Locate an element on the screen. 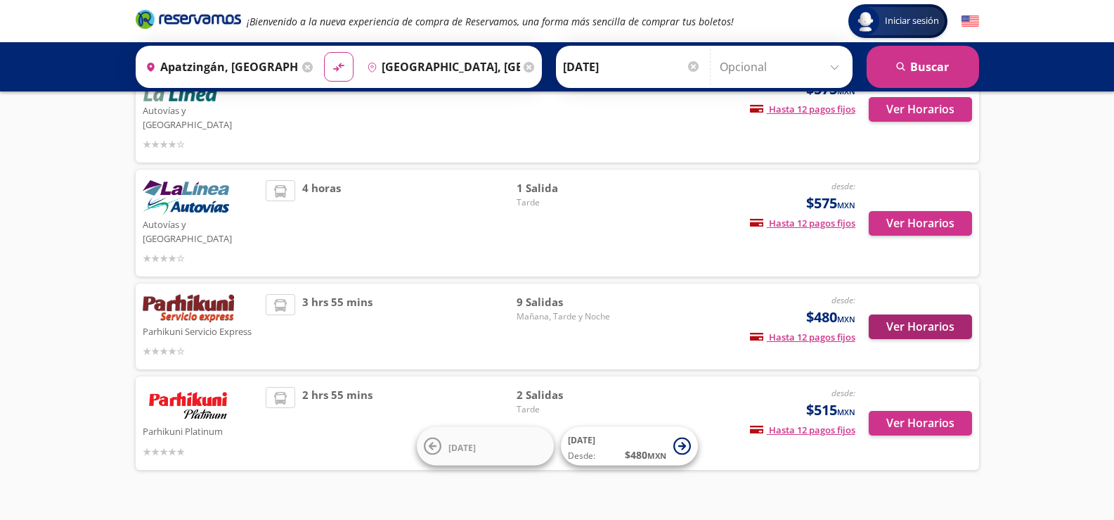 This screenshot has width=1114, height=520. span: Iniciar sesión is located at coordinates (912, 21).